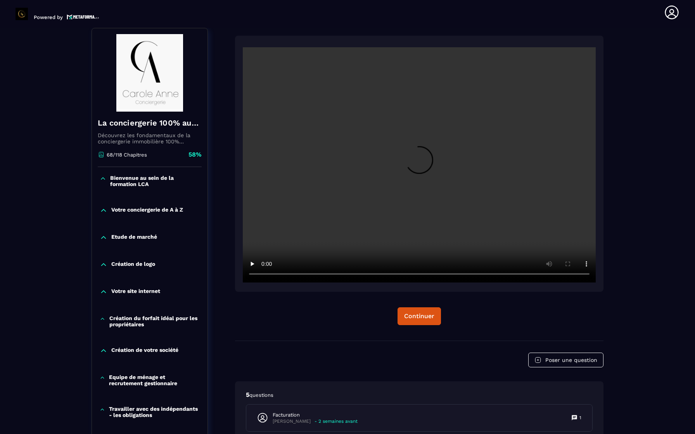  Describe the element at coordinates (315, 415) in the screenshot. I see `p: Facturation` at that location.